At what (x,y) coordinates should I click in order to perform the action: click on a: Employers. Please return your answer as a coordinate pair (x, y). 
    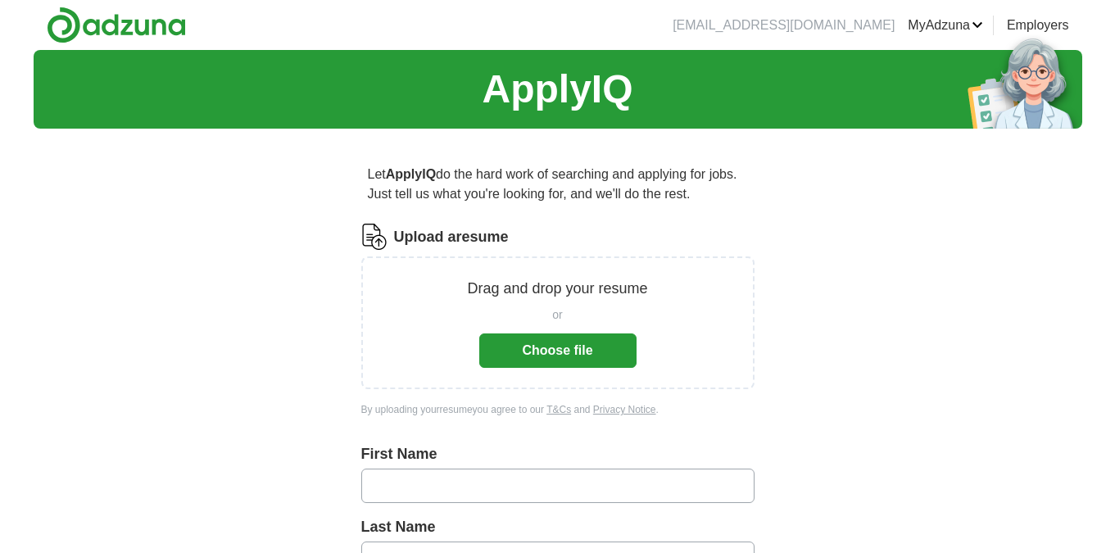
    Looking at the image, I should click on (1038, 25).